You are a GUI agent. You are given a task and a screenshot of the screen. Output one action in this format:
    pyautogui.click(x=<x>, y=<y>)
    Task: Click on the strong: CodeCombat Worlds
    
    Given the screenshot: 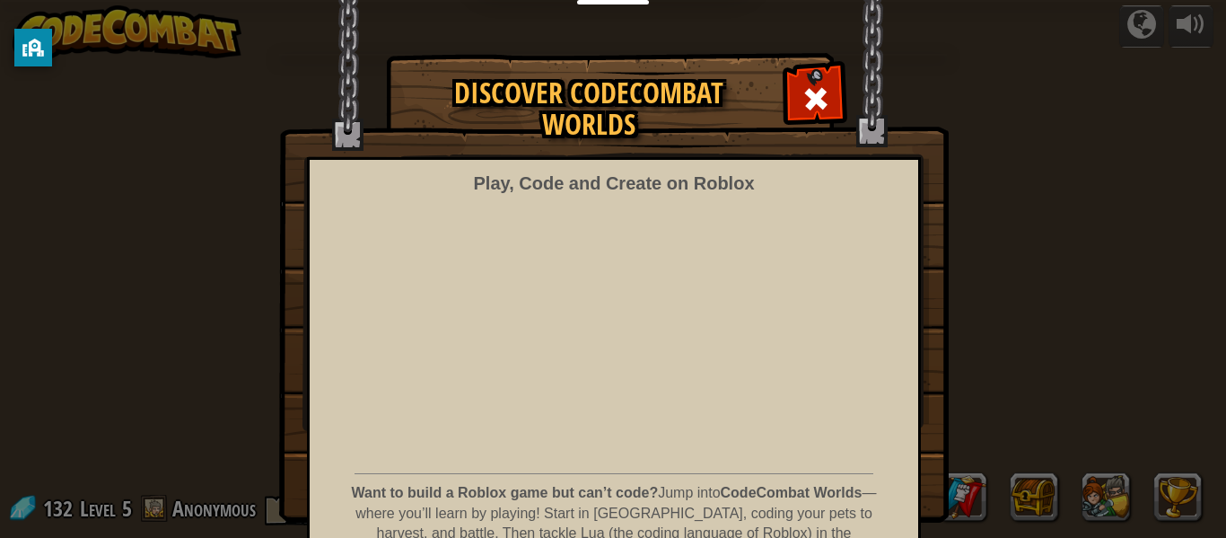 What is the action you would take?
    pyautogui.click(x=792, y=492)
    